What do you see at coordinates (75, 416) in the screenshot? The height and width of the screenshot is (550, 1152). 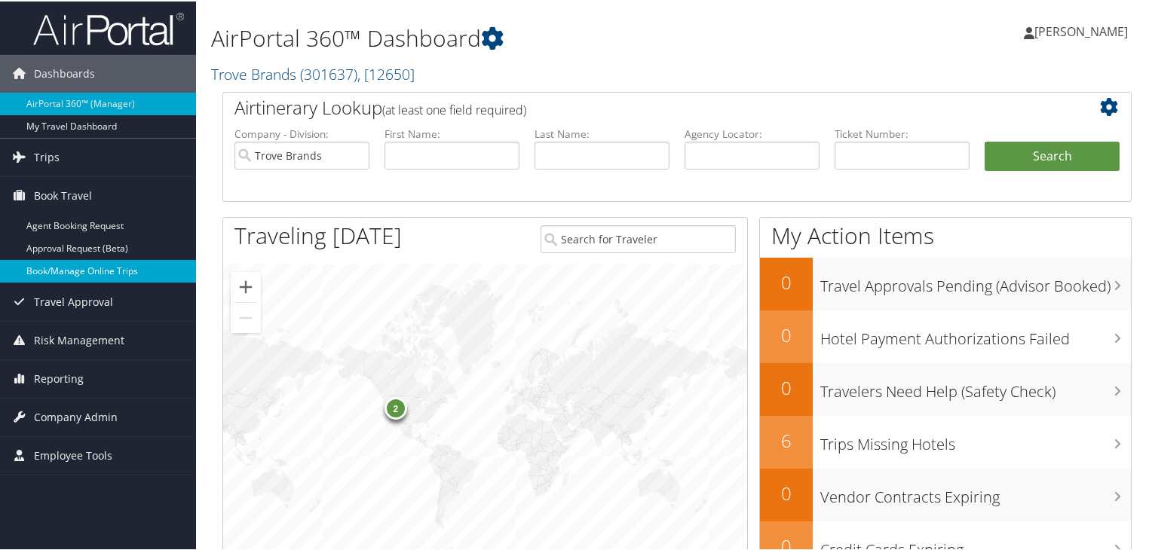 I see `span: Company Admin` at bounding box center [75, 416].